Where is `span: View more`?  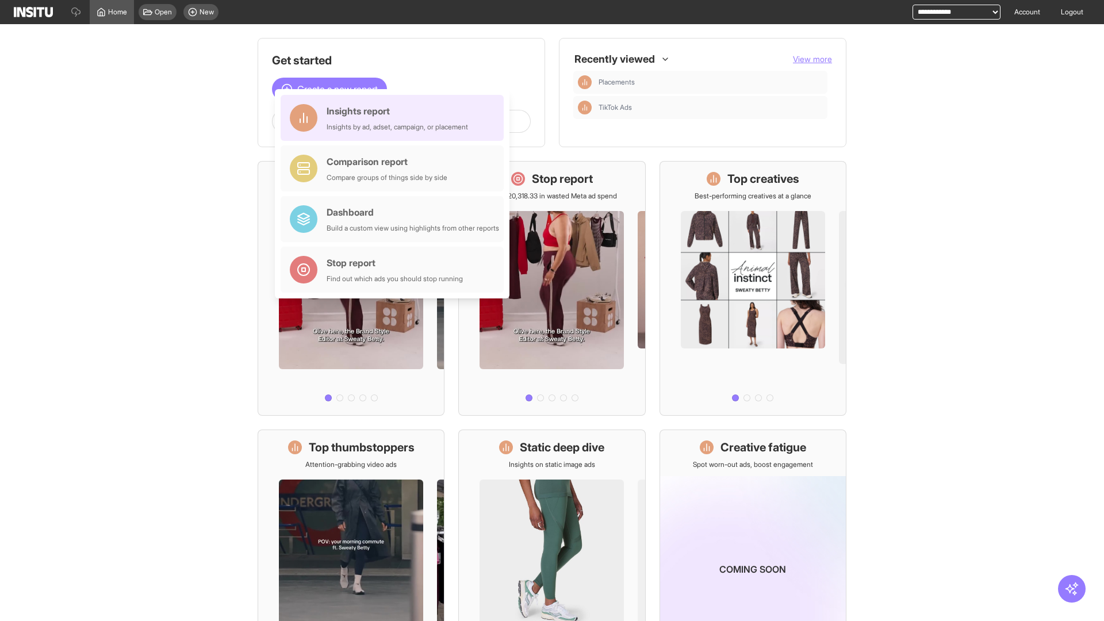
span: View more is located at coordinates (813, 59).